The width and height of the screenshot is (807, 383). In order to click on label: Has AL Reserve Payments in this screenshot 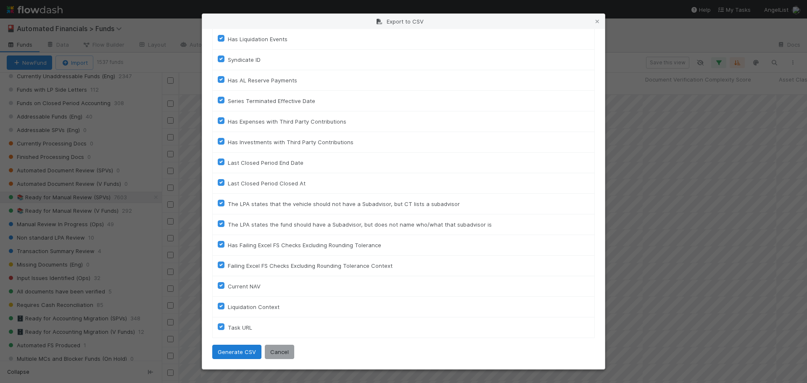, I will do `click(262, 80)`.